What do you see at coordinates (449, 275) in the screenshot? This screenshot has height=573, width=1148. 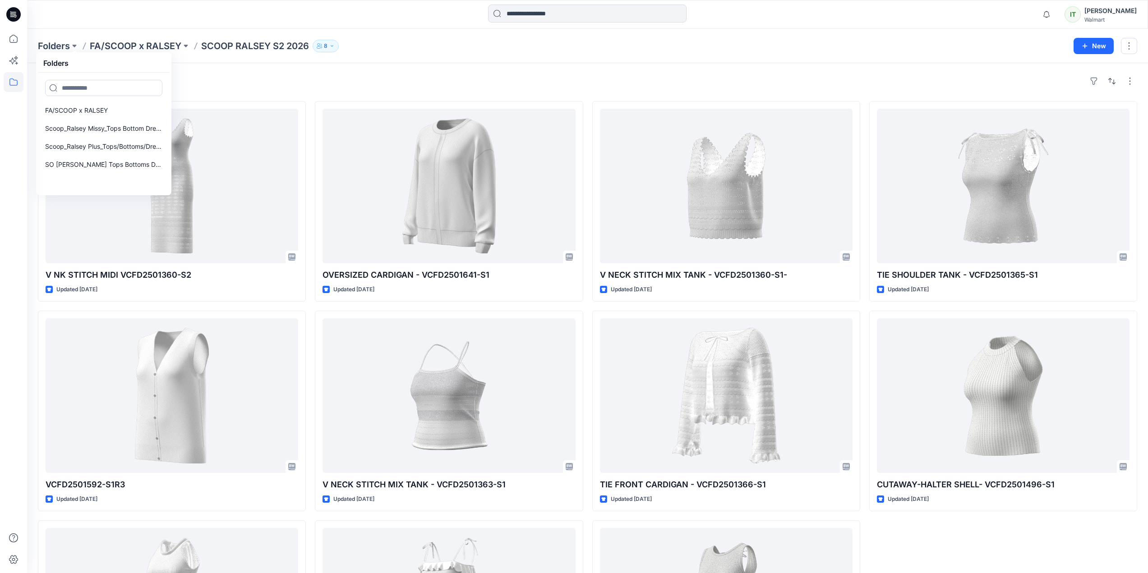 I see `p: OVERSIZED CARDIGAN - VCFD2501641-S1` at bounding box center [449, 275].